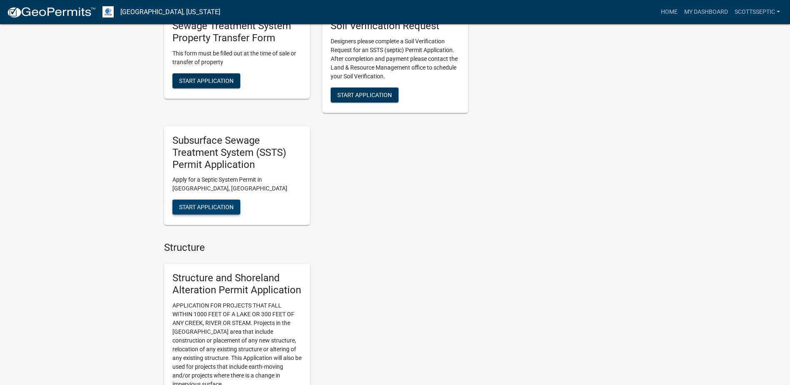 Image resolution: width=790 pixels, height=385 pixels. Describe the element at coordinates (108, 12) in the screenshot. I see `img: Otter Tail County, Minnesota` at that location.